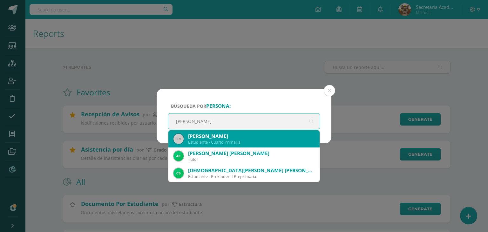 Image resolution: width=488 pixels, height=232 pixels. I want to click on div: Estudiante - Prekinder II Preprimaria, so click(251, 176).